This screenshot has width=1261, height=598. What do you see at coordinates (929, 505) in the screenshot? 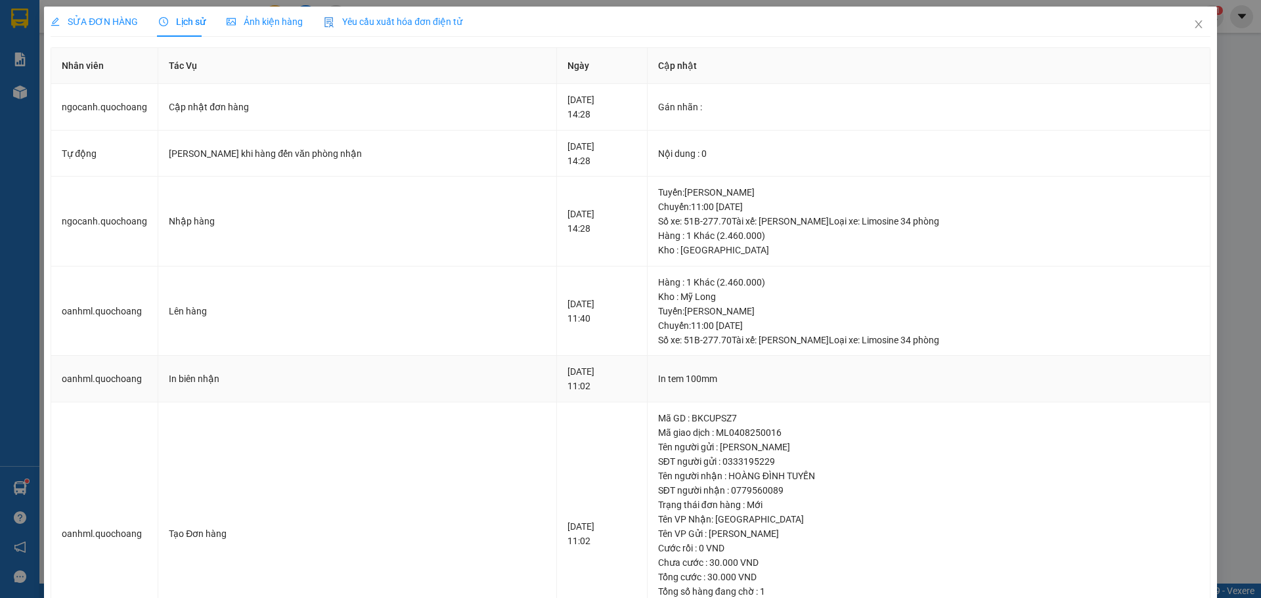
I see `div: Trạng thái đơn hàng : Mới` at bounding box center [929, 505].